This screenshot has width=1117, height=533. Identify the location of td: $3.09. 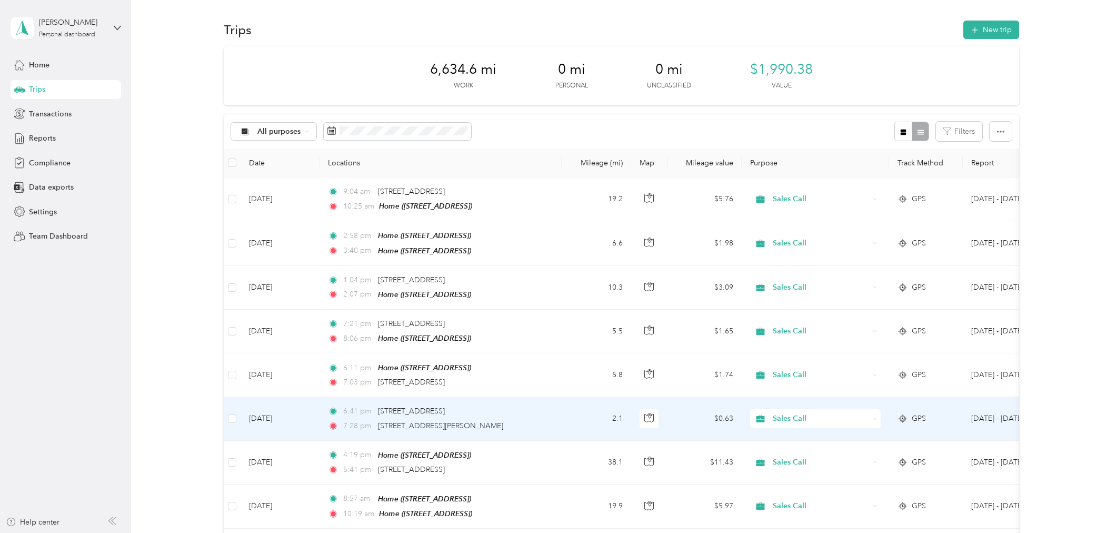
(705, 287).